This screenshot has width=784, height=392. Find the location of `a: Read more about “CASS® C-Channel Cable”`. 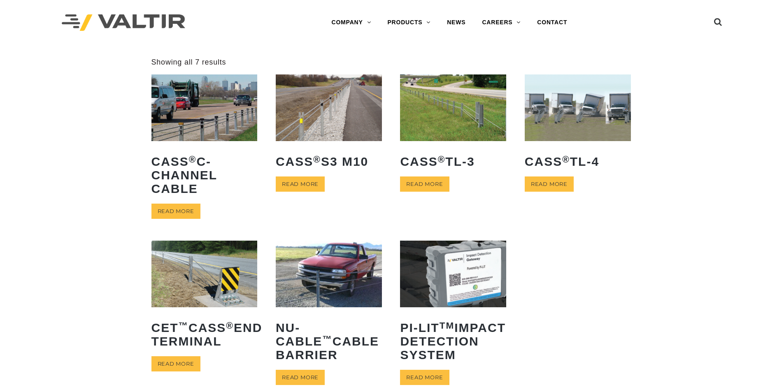

a: Read more about “CASS® C-Channel Cable” is located at coordinates (176, 211).